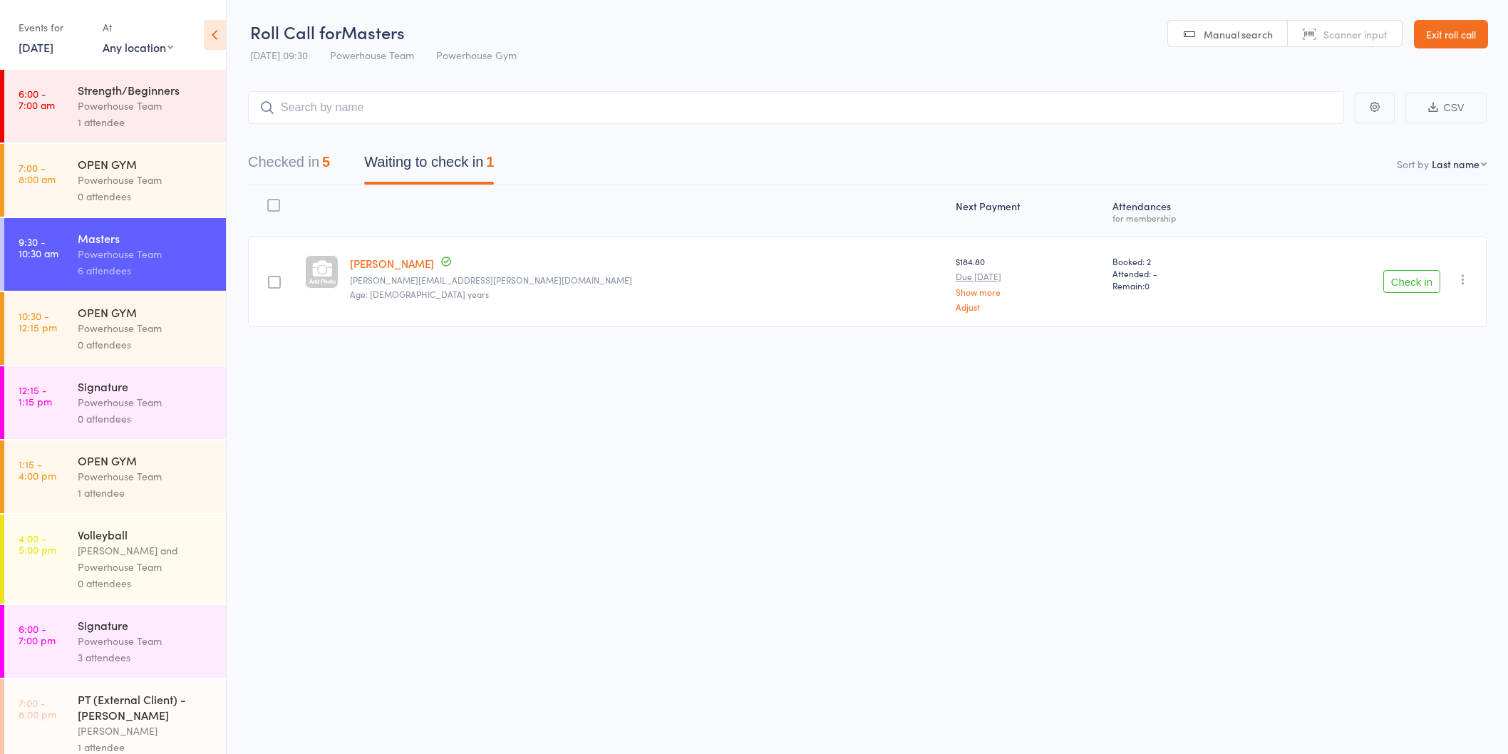  What do you see at coordinates (37, 173) in the screenshot?
I see `time: 7:00 - 8:00 am` at bounding box center [37, 173].